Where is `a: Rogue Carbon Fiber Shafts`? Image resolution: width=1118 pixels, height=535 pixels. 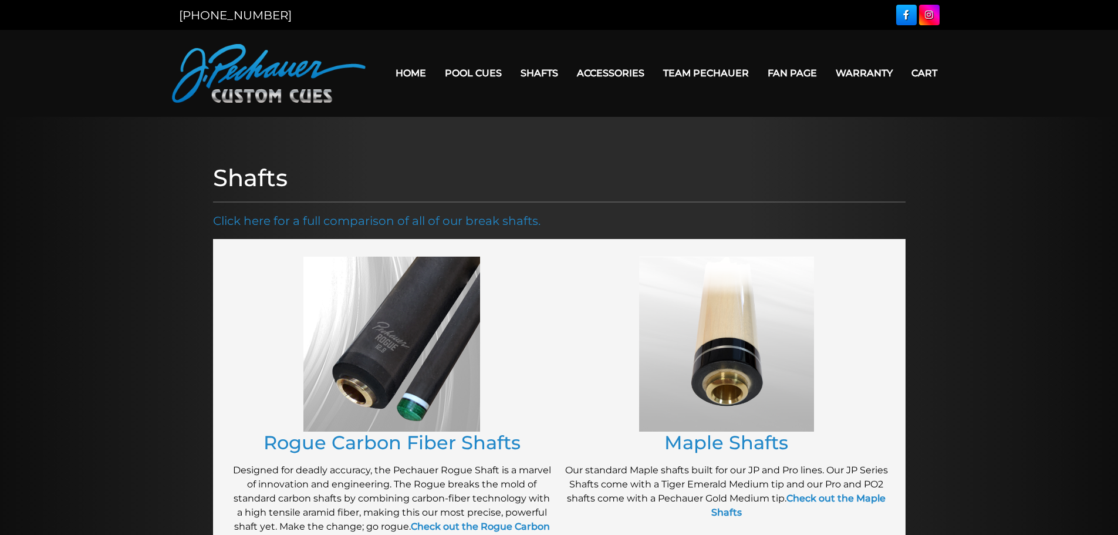 a: Rogue Carbon Fiber Shafts is located at coordinates (392, 442).